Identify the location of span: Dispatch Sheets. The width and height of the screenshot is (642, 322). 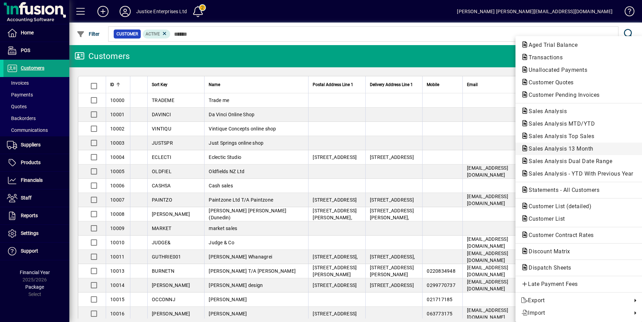
(548, 267).